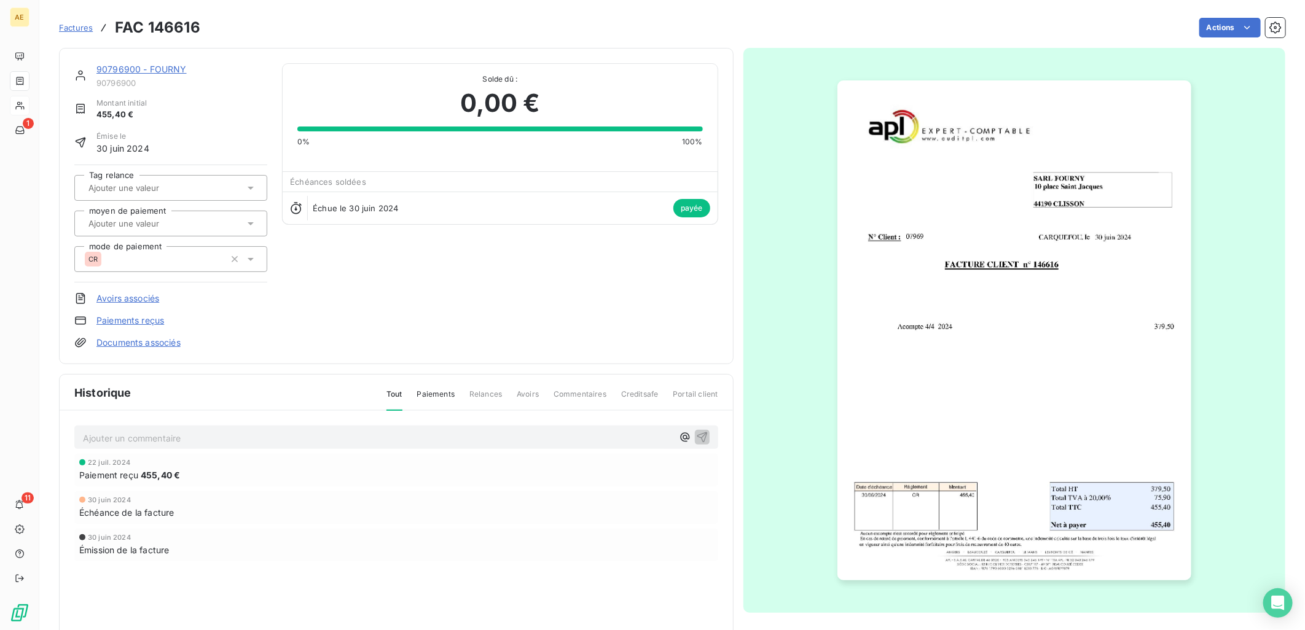 The height and width of the screenshot is (630, 1305). I want to click on img: Logo LeanPay, so click(20, 613).